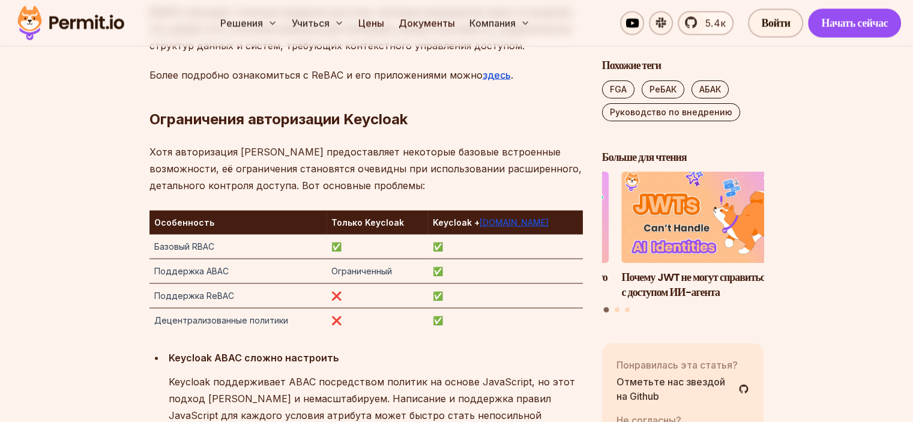 The height and width of the screenshot is (422, 913). I want to click on font: Учиться, so click(310, 23).